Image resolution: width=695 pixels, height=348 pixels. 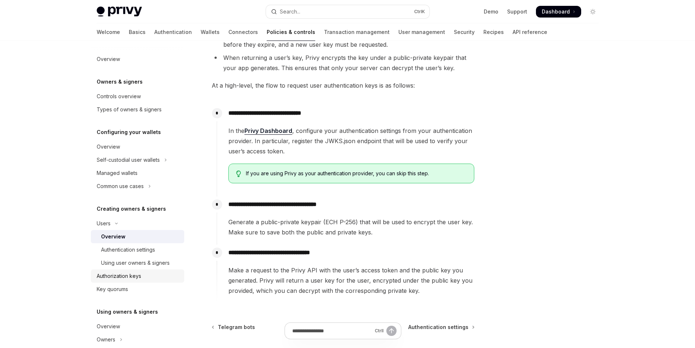 What do you see at coordinates (291, 32) in the screenshot?
I see `a: Policies & controls` at bounding box center [291, 32].